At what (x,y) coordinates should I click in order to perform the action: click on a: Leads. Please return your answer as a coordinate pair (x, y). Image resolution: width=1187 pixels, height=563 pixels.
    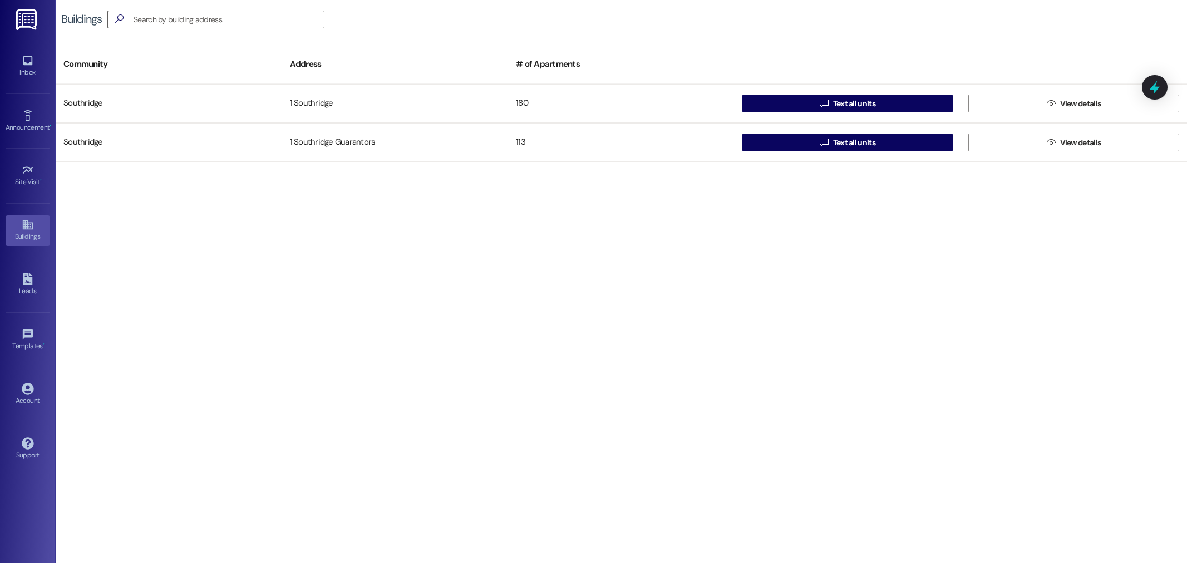
    Looking at the image, I should click on (28, 285).